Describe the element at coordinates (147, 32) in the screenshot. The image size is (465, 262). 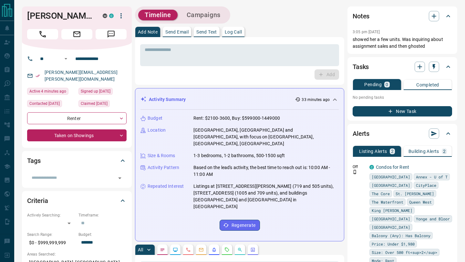
I see `p: Add Note` at that location.